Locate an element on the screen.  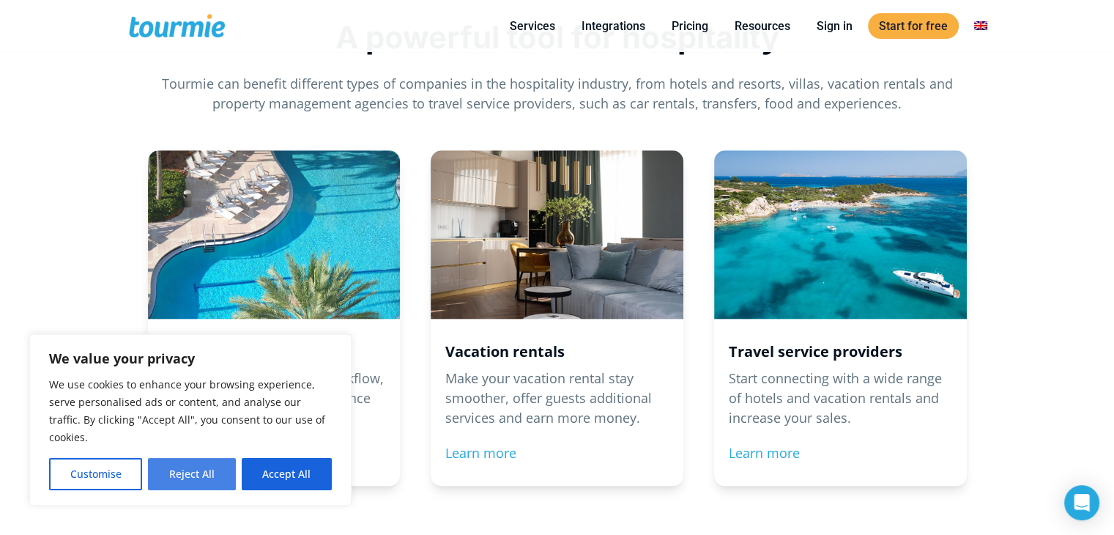
button: Accept All is located at coordinates (286, 474).